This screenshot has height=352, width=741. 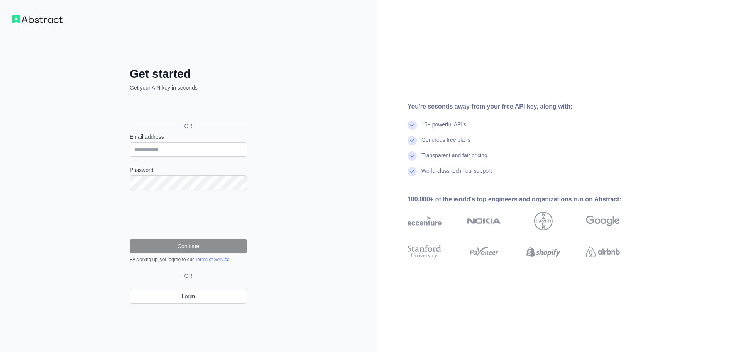 I want to click on div: Transparent and fair pricing, so click(x=454, y=159).